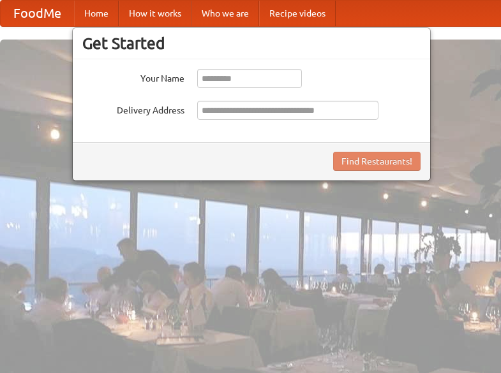  Describe the element at coordinates (133, 108) in the screenshot. I see `label: Delivery Address` at that location.